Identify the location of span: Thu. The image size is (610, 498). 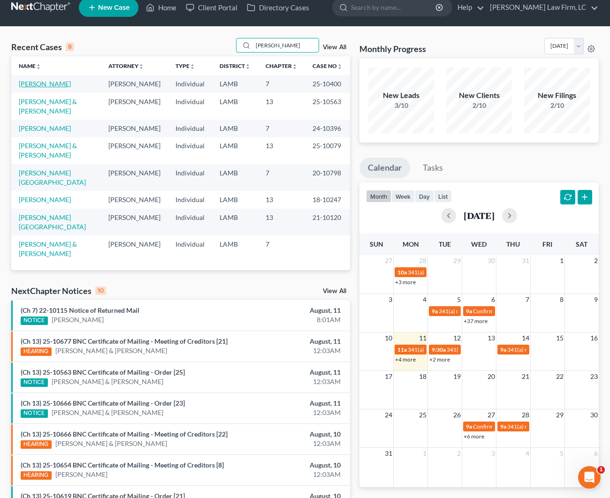
(513, 244).